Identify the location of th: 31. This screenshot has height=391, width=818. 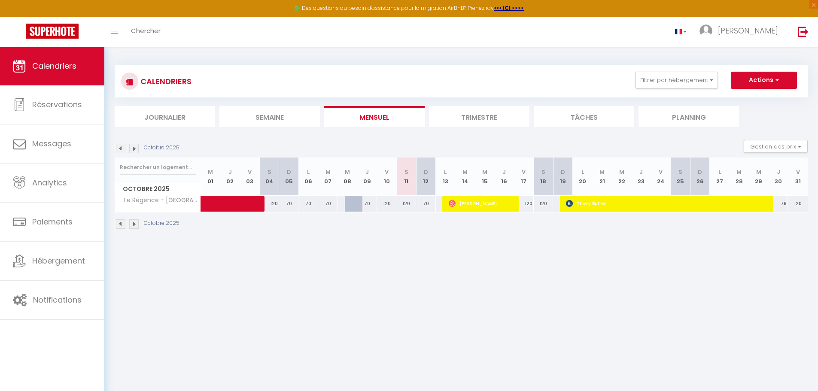
(797, 176).